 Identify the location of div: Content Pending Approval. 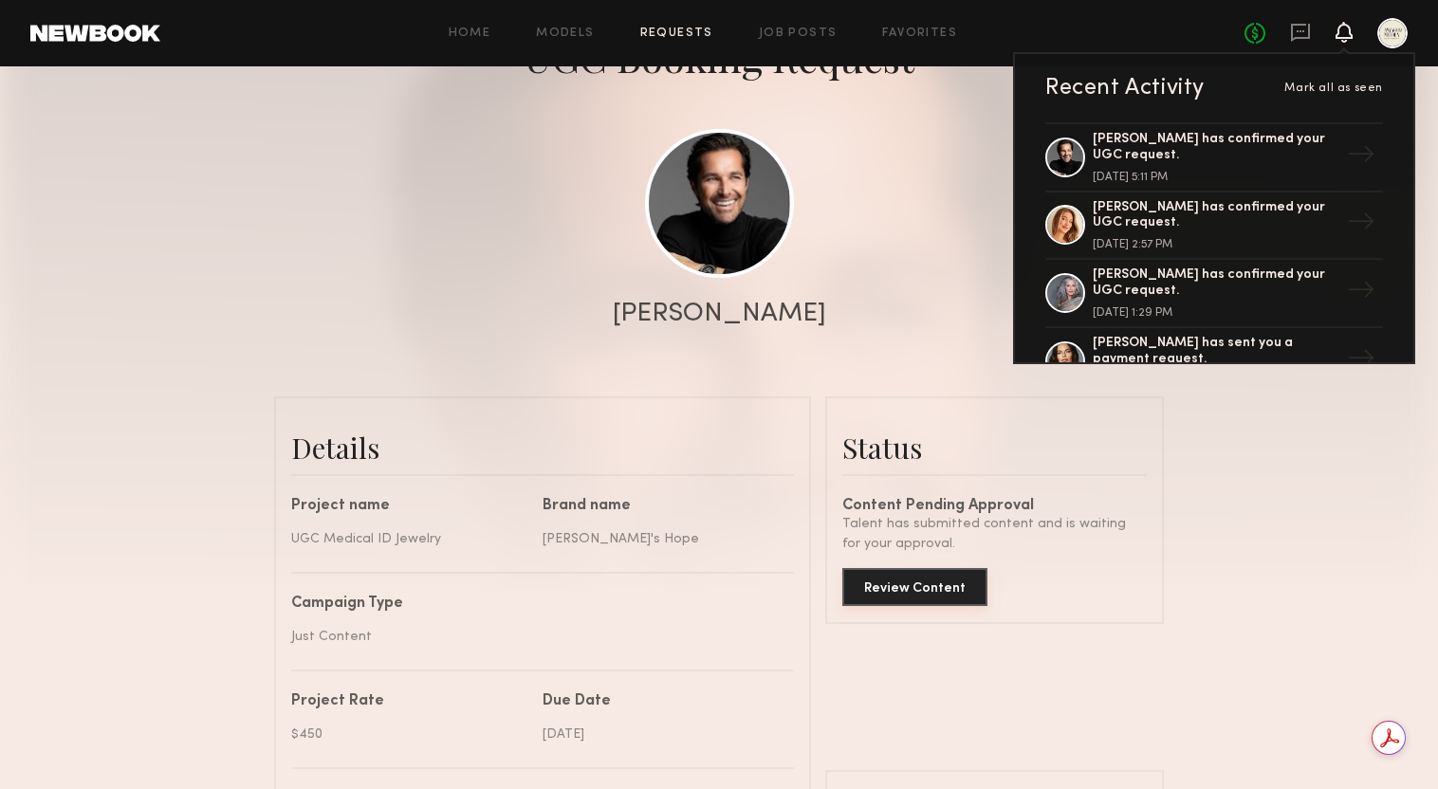
(994, 507).